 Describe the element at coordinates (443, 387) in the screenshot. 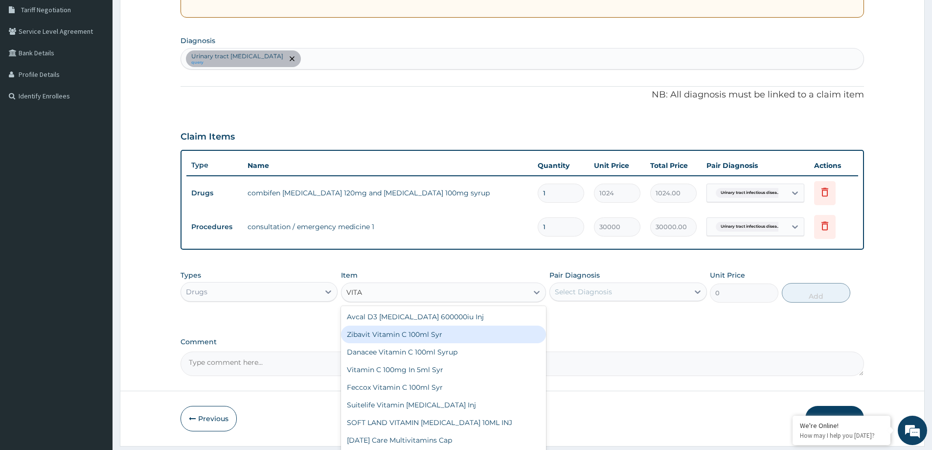

I see `div: Feccox Vitamin C 100ml Syr` at that location.